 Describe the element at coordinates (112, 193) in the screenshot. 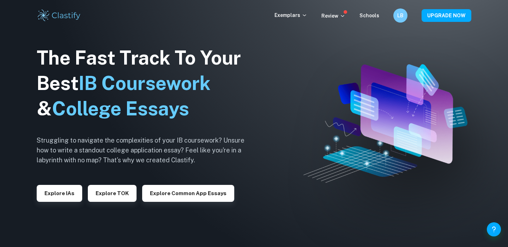

I see `a: Explore TOK` at that location.